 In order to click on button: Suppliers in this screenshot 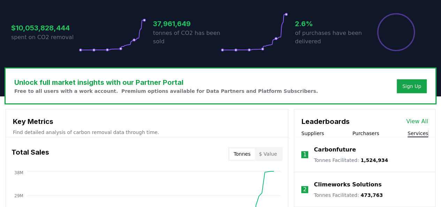, I will do `click(312, 133)`.